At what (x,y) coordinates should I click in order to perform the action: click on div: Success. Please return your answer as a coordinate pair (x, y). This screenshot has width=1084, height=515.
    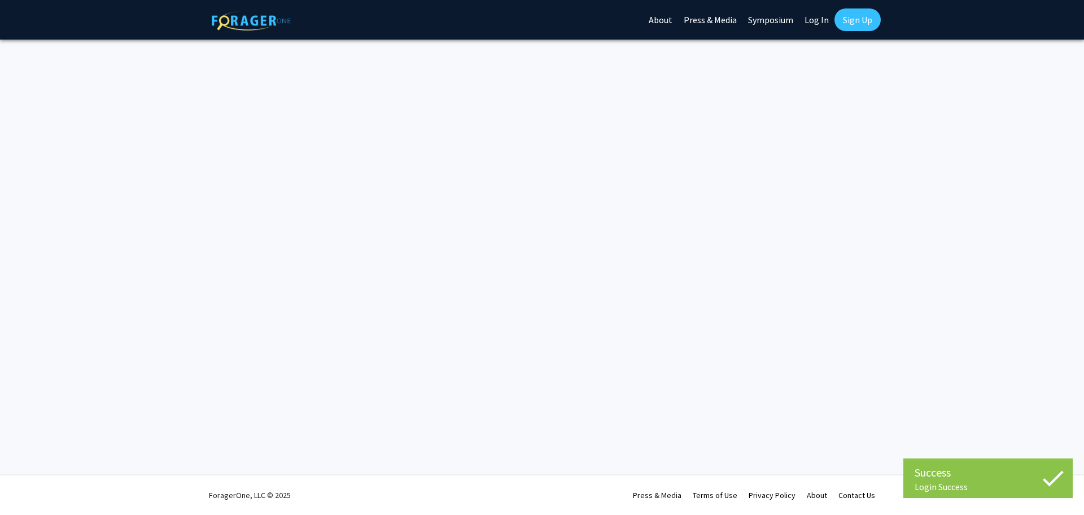
    Looking at the image, I should click on (988, 472).